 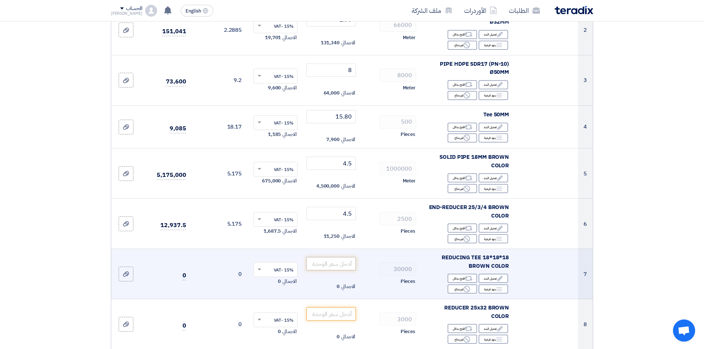 What do you see at coordinates (273, 38) in the screenshot?
I see `span: 19,701` at bounding box center [273, 38].